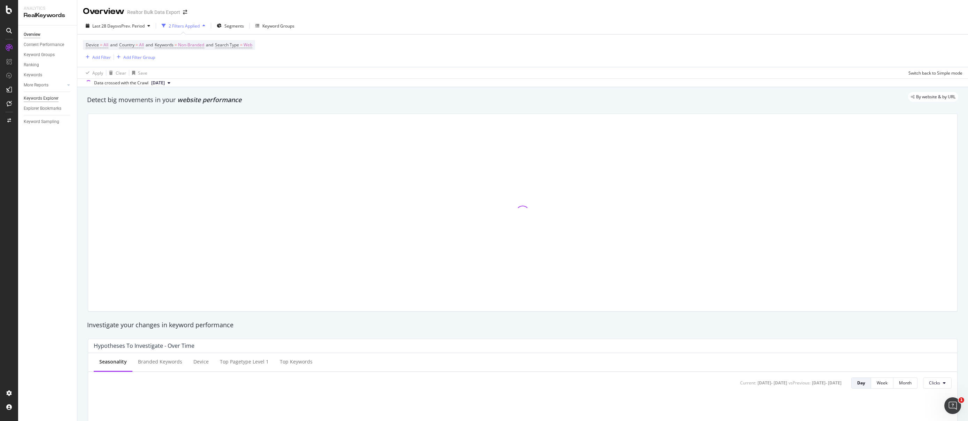 Image resolution: width=968 pixels, height=421 pixels. I want to click on div: Keyword Sampling, so click(41, 122).